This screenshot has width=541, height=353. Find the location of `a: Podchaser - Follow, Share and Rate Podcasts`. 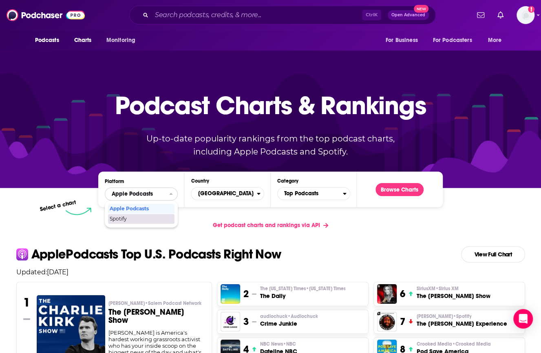

a: Podchaser - Follow, Share and Rate Podcasts is located at coordinates (46, 15).